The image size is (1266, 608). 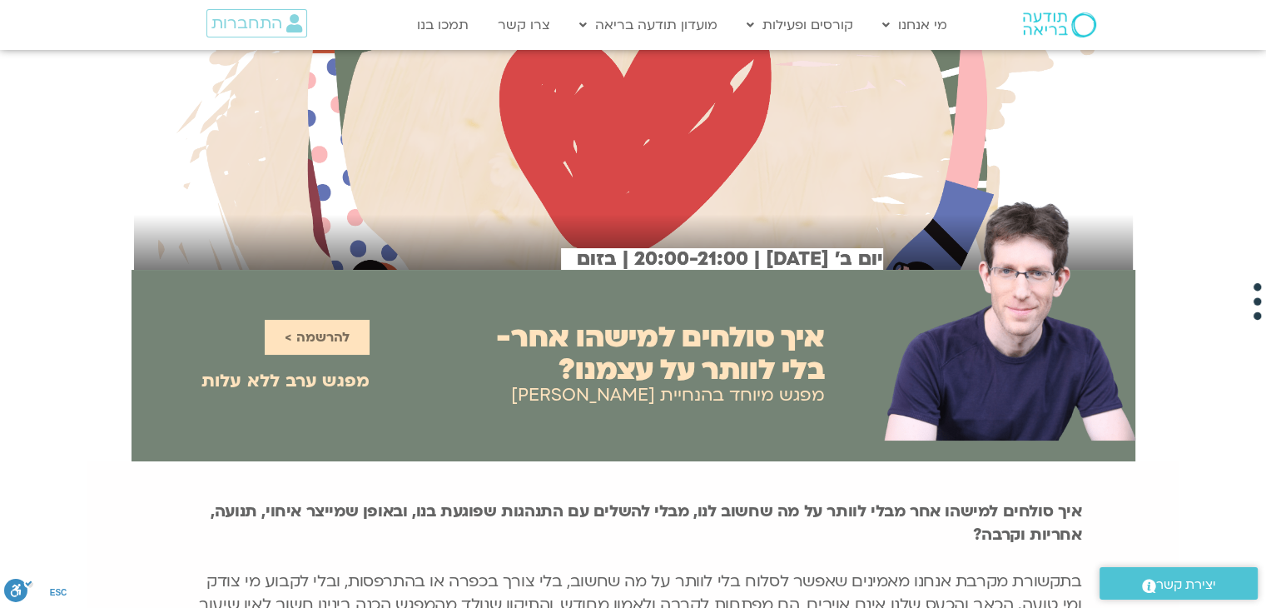 I want to click on a: מועדון תודעה בריאה, so click(x=648, y=25).